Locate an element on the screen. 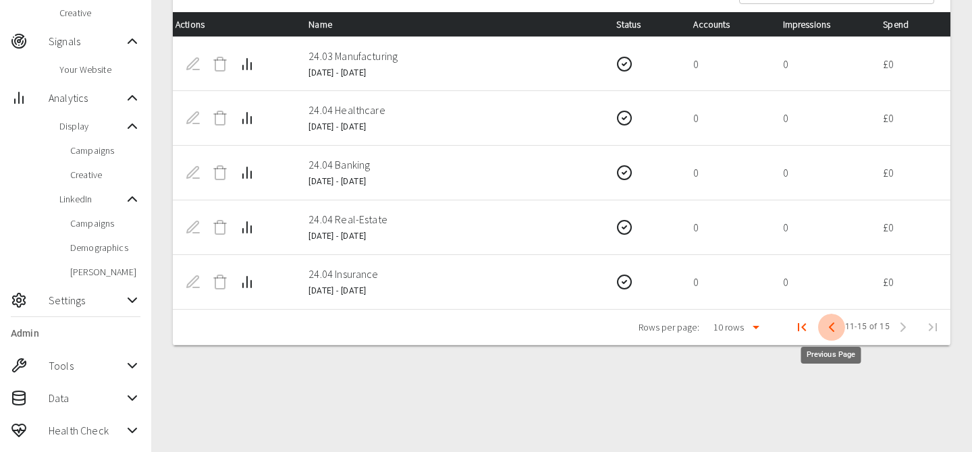 The image size is (972, 452). span: Tools is located at coordinates (86, 366).